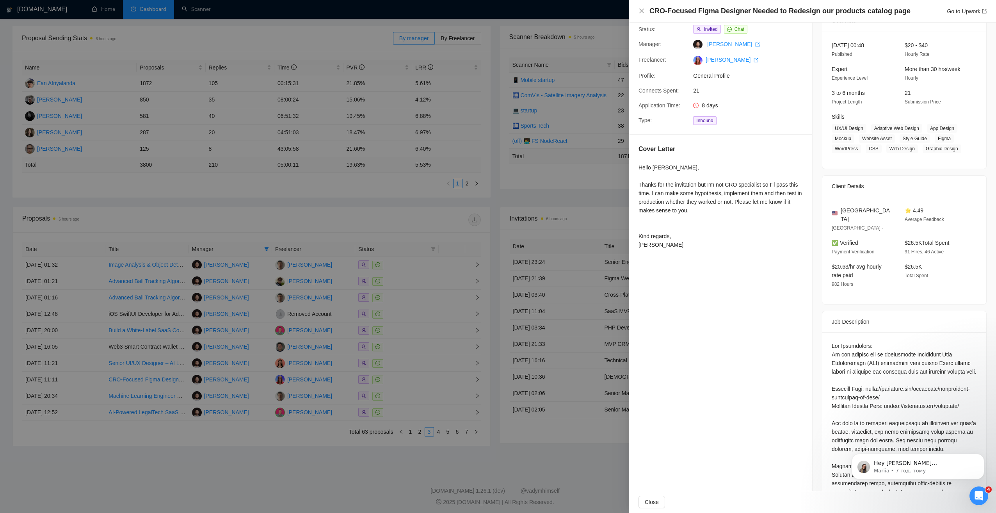 Image resolution: width=996 pixels, height=513 pixels. Describe the element at coordinates (843, 139) in the screenshot. I see `span: Mockup` at that location.